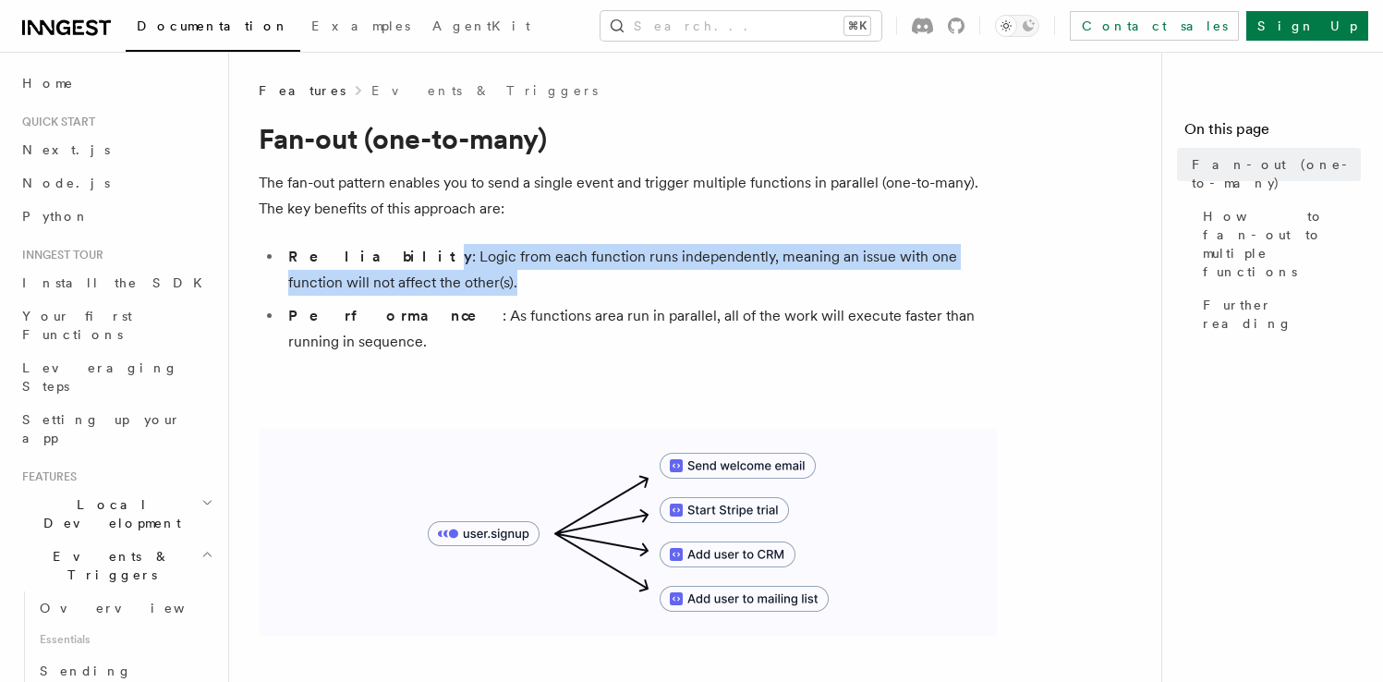 The image size is (1383, 682). Describe the element at coordinates (1017, 26) in the screenshot. I see `button: Toggle dark mode` at that location.